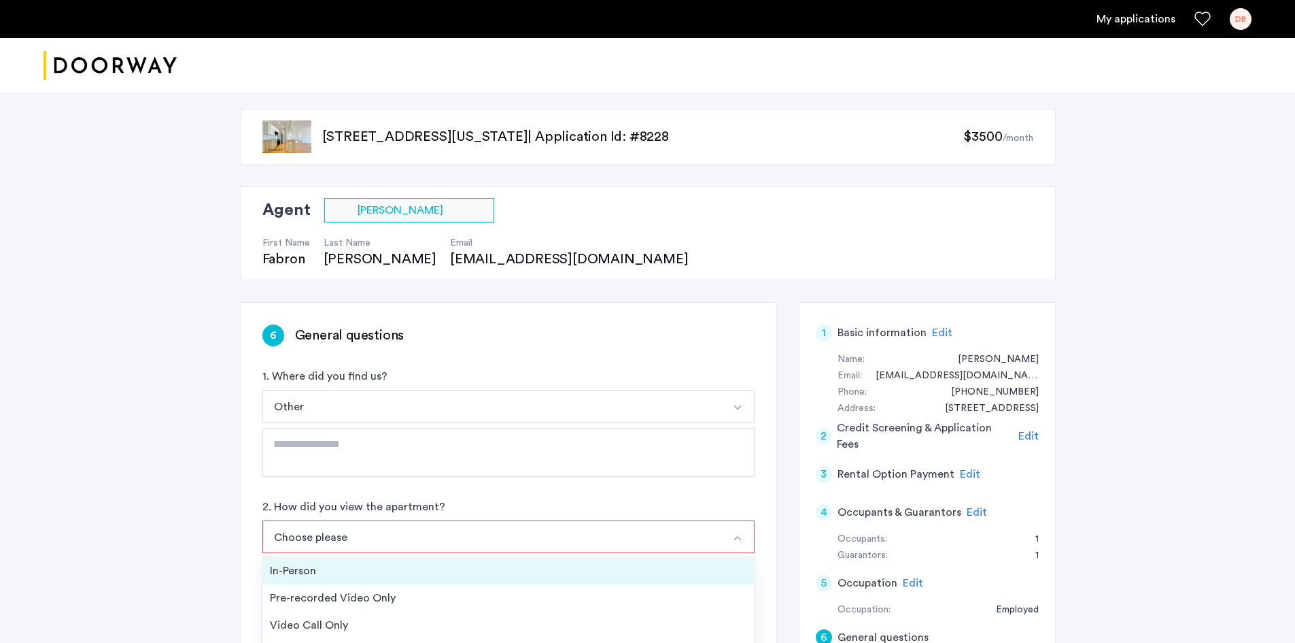  I want to click on div: Dayannie Borges, so click(992, 360).